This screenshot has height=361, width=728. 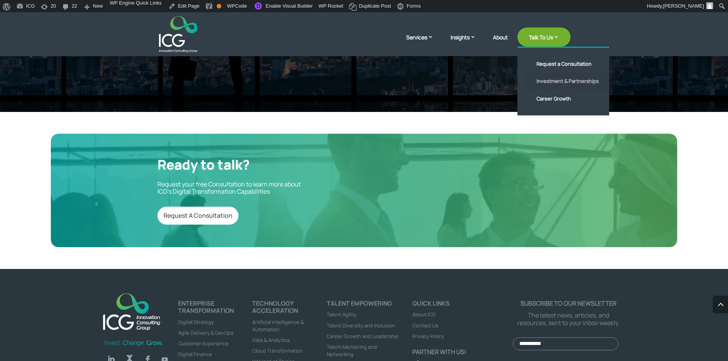 I want to click on a: Cloud Transformation, so click(x=278, y=351).